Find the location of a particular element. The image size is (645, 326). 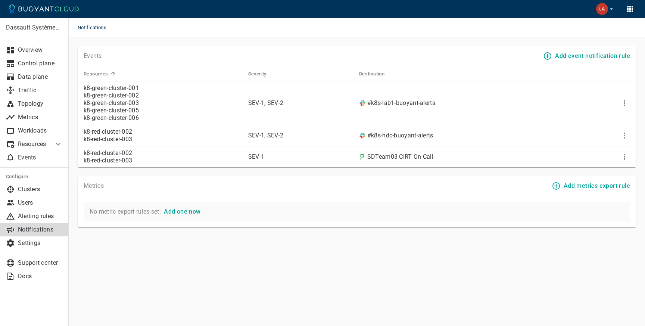

span: Resources is located at coordinates (101, 74).